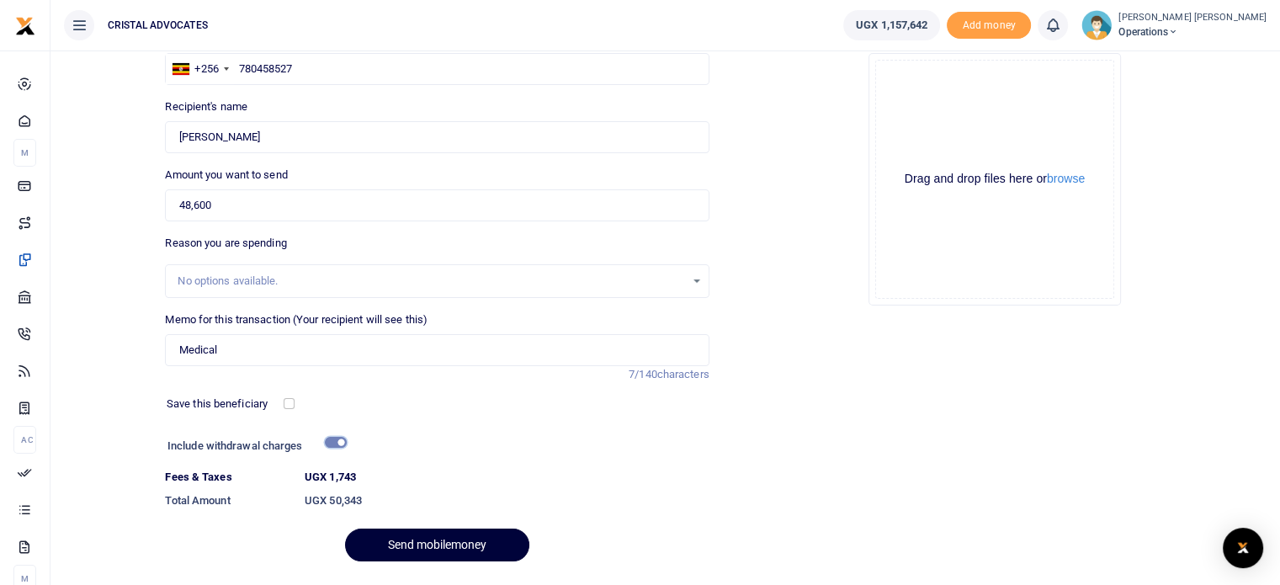 This screenshot has width=1280, height=585. Describe the element at coordinates (683, 374) in the screenshot. I see `span: characters` at that location.